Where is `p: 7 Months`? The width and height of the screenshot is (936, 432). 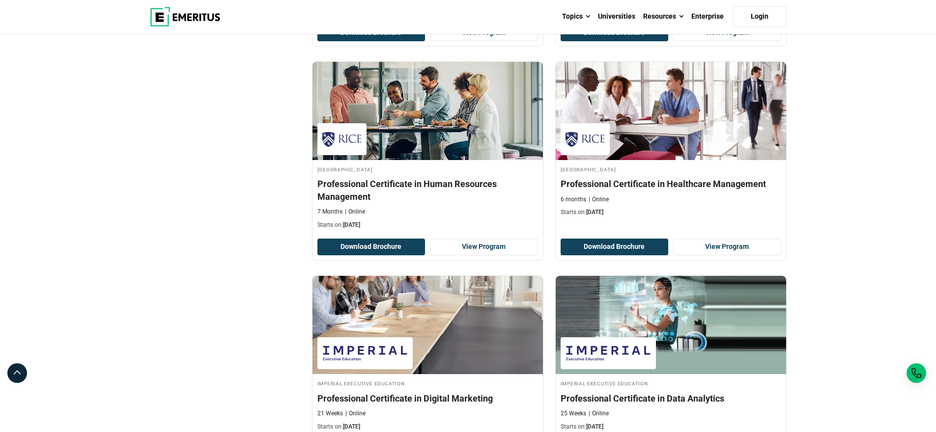
p: 7 Months is located at coordinates (330, 212).